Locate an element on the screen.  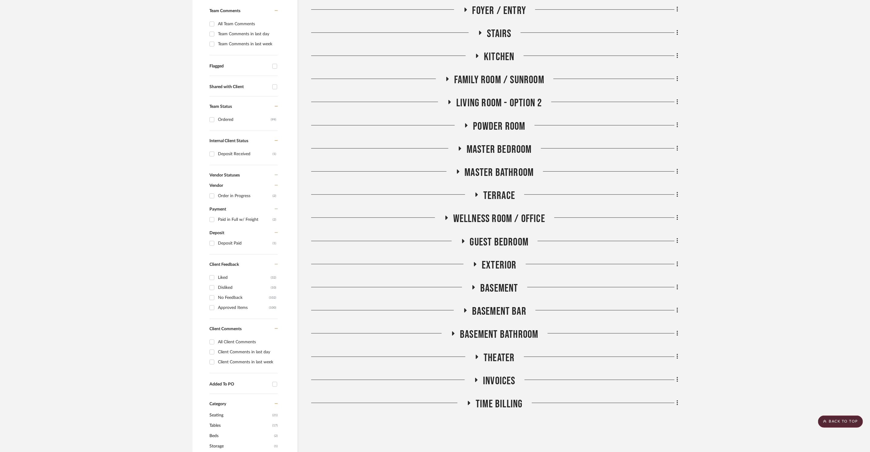
div: Shared with Client is located at coordinates (239, 87).